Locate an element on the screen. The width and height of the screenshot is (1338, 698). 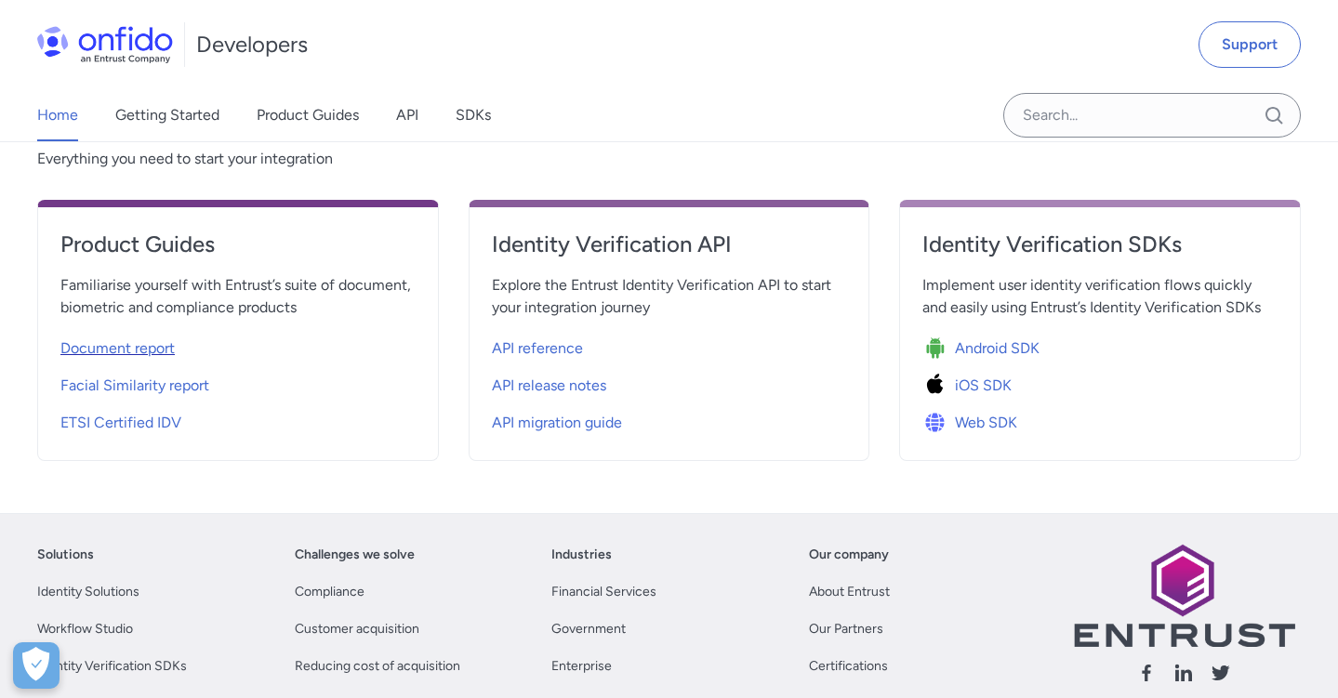
a: Home is located at coordinates (58, 115).